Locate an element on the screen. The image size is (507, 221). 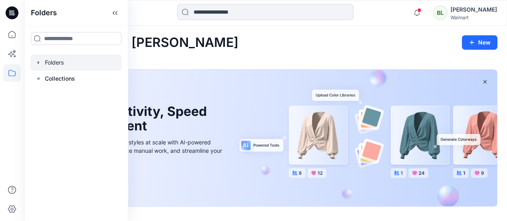
a: Discover more is located at coordinates (134, 181).